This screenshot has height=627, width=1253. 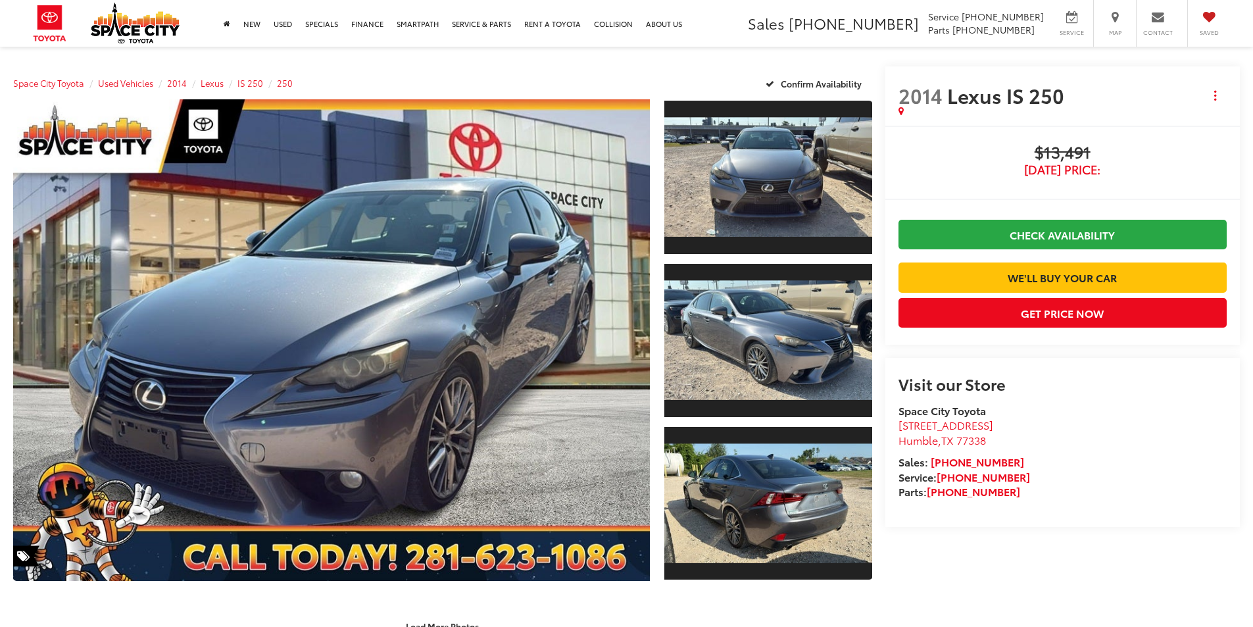 What do you see at coordinates (285, 83) in the screenshot?
I see `a: 250` at bounding box center [285, 83].